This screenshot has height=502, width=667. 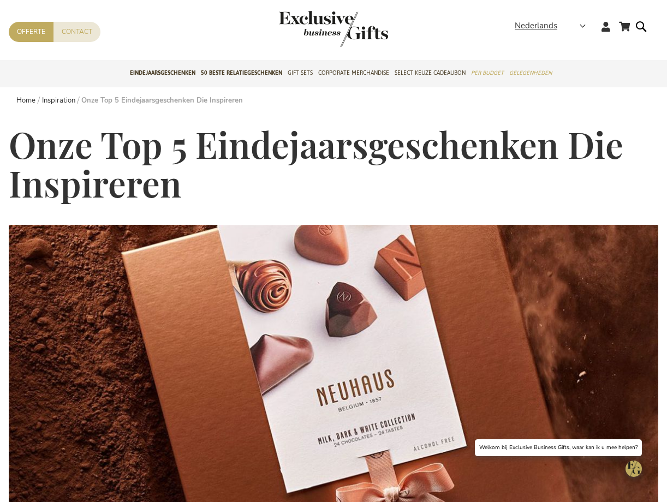 What do you see at coordinates (531, 74) in the screenshot?
I see `a: Gelegenheden` at bounding box center [531, 74].